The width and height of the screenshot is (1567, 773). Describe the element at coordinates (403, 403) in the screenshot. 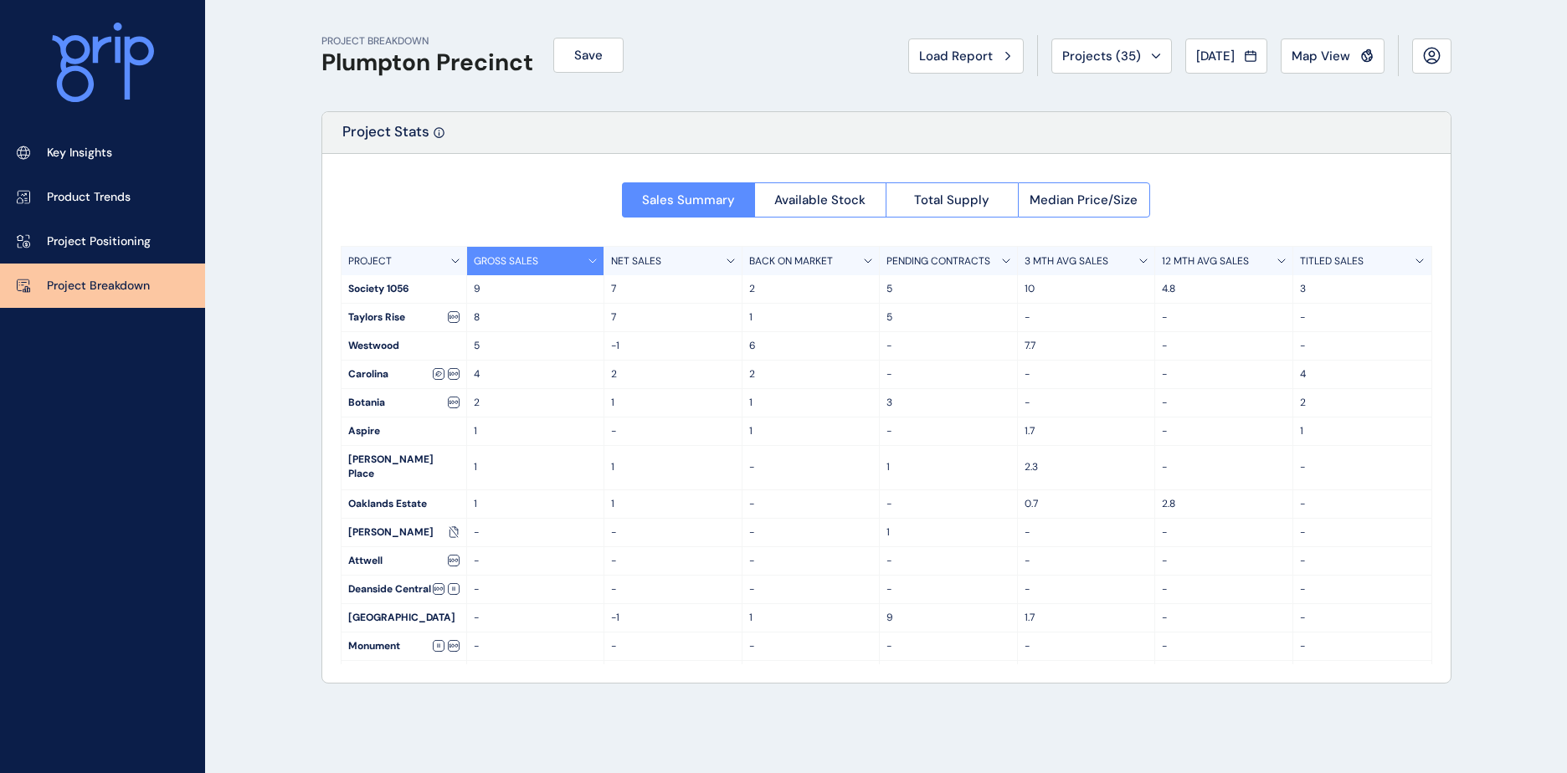

I see `div: Botania` at that location.